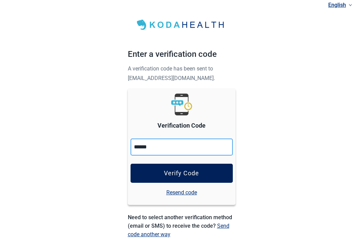 The width and height of the screenshot is (363, 242). Describe the element at coordinates (180, 222) in the screenshot. I see `span: Need to select another verification method (email or SMS) to receive the code?` at that location.